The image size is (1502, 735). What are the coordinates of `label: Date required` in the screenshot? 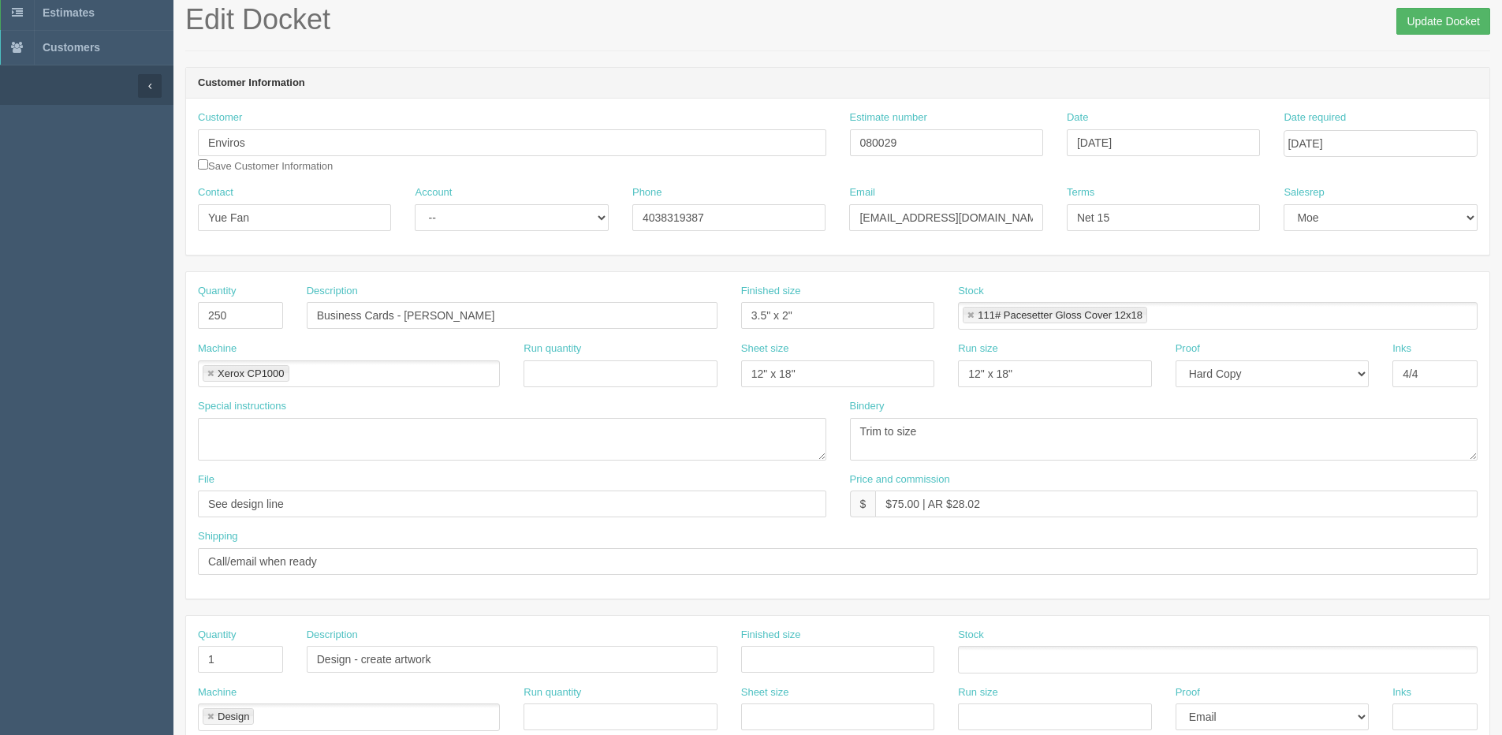 It's located at (1314, 117).